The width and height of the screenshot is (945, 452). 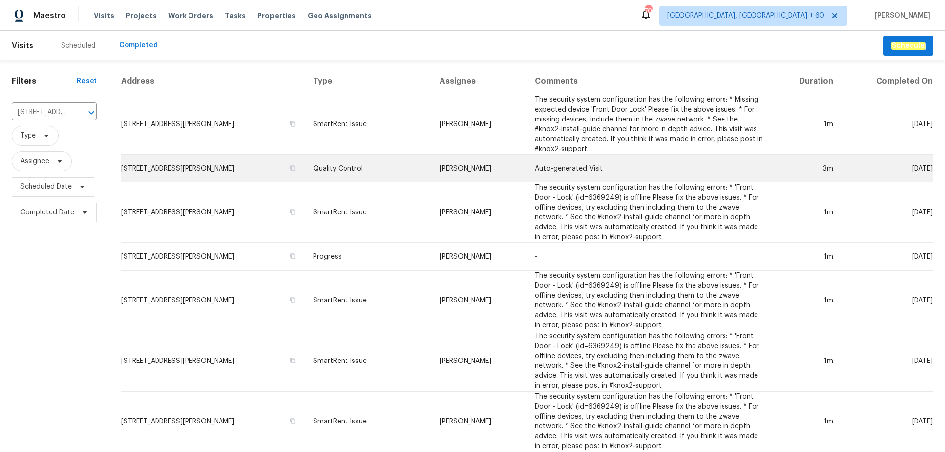 I want to click on div: 705, so click(x=648, y=11).